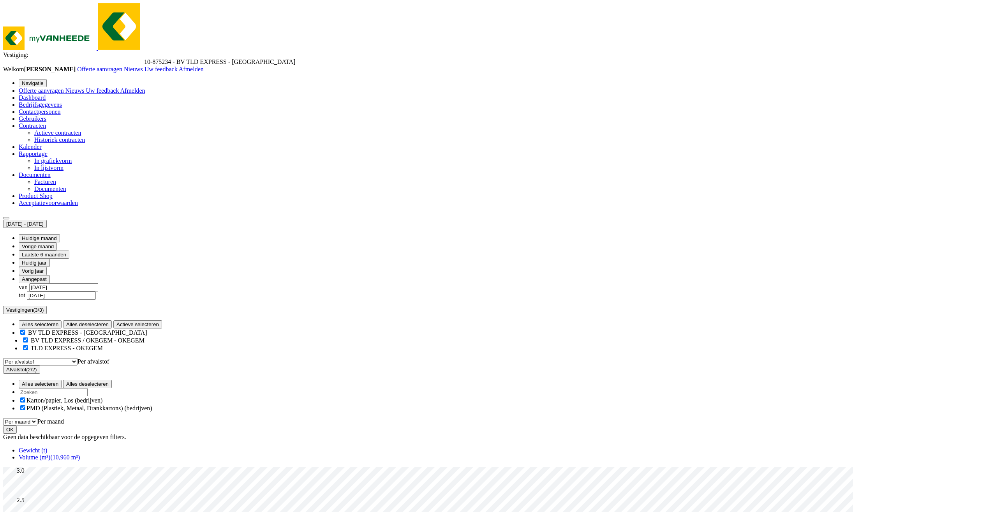 This screenshot has height=512, width=994. I want to click on span: Acceptatievoorwaarden, so click(48, 203).